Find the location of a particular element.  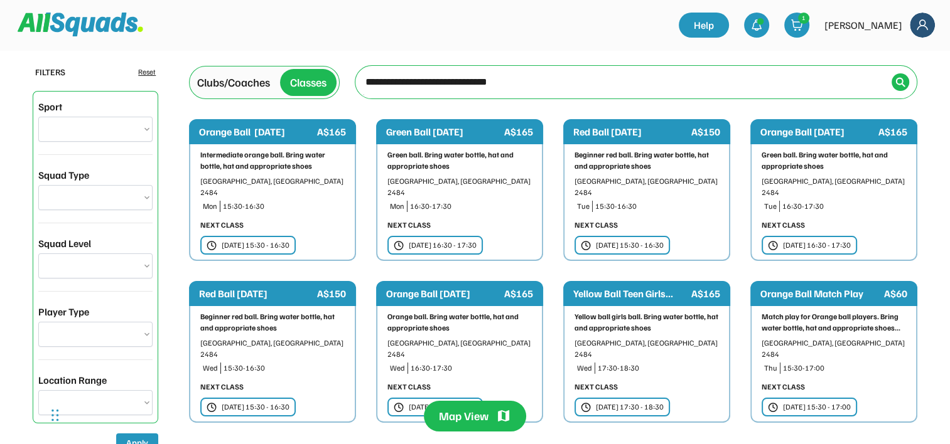

div: Yellow ball girls ball. Bring water bottle, hat and appropriate shoes is located at coordinates (646, 323).